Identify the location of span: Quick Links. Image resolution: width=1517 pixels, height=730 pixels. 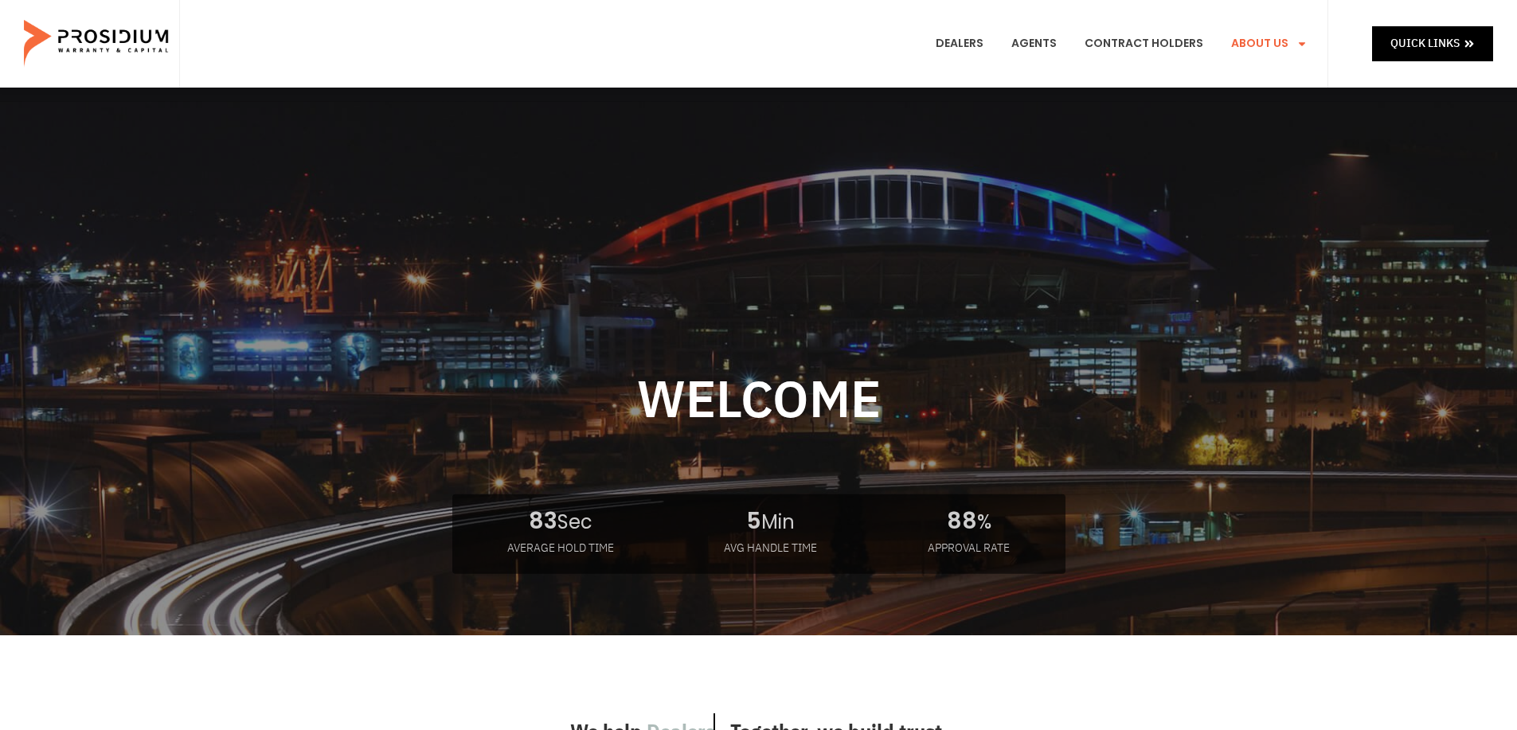
(1424, 43).